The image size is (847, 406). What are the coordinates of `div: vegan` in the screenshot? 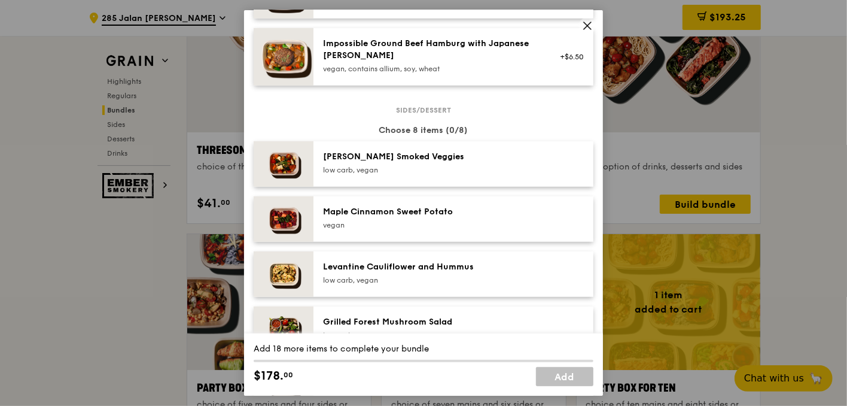 It's located at (430, 225).